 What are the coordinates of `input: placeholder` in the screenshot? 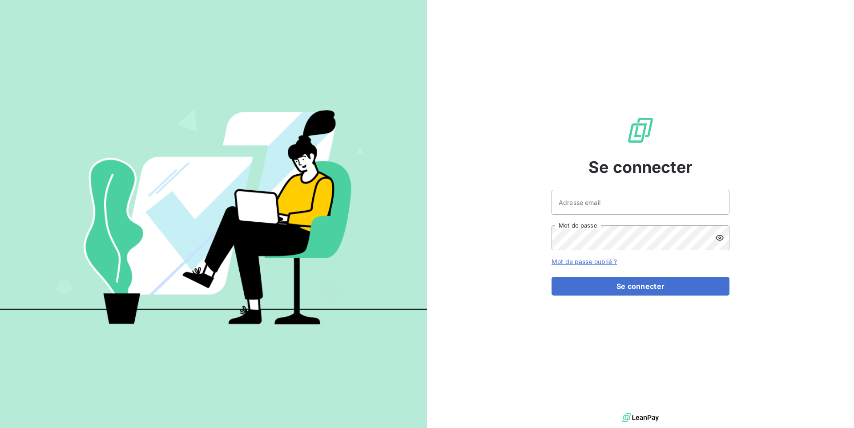 It's located at (640, 202).